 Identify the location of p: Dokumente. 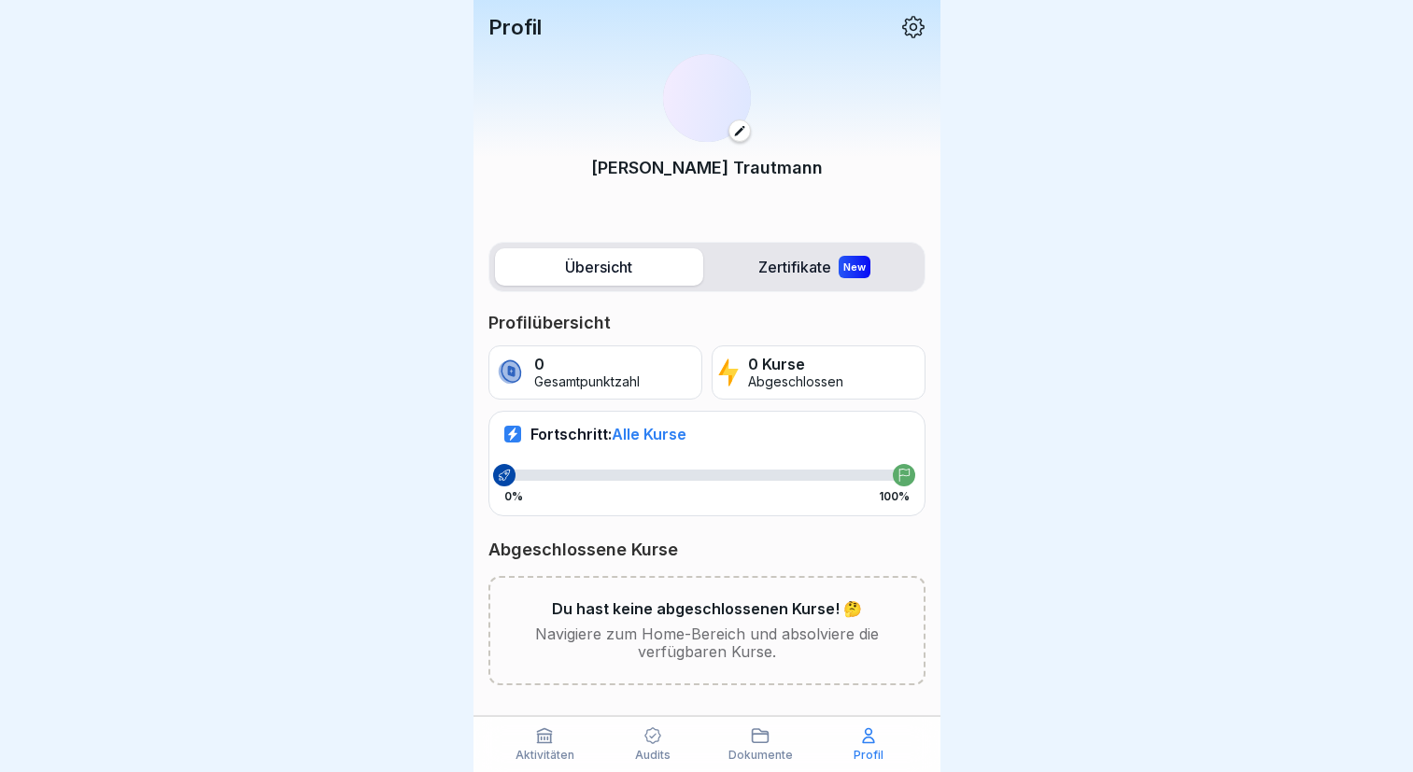
(760, 755).